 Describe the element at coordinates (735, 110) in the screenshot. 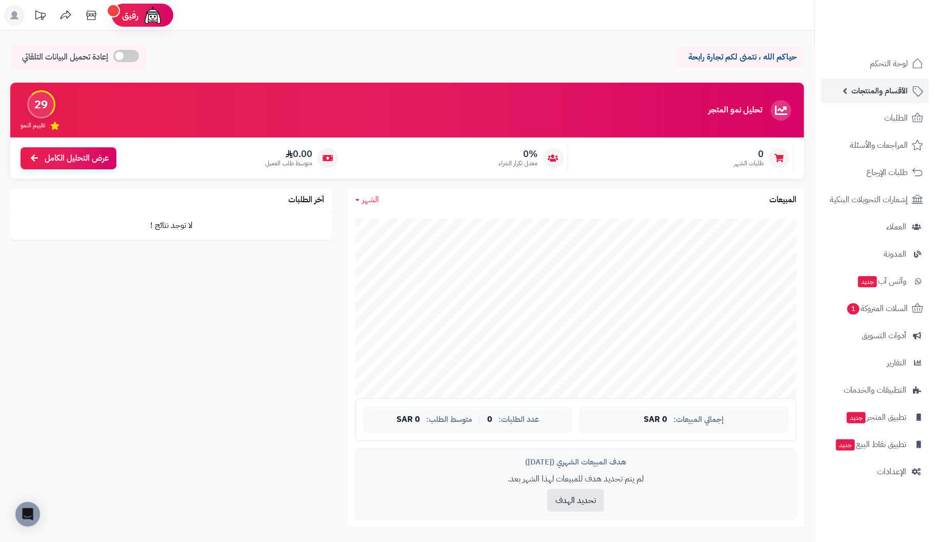

I see `h3: تحليل نمو المتجر` at that location.